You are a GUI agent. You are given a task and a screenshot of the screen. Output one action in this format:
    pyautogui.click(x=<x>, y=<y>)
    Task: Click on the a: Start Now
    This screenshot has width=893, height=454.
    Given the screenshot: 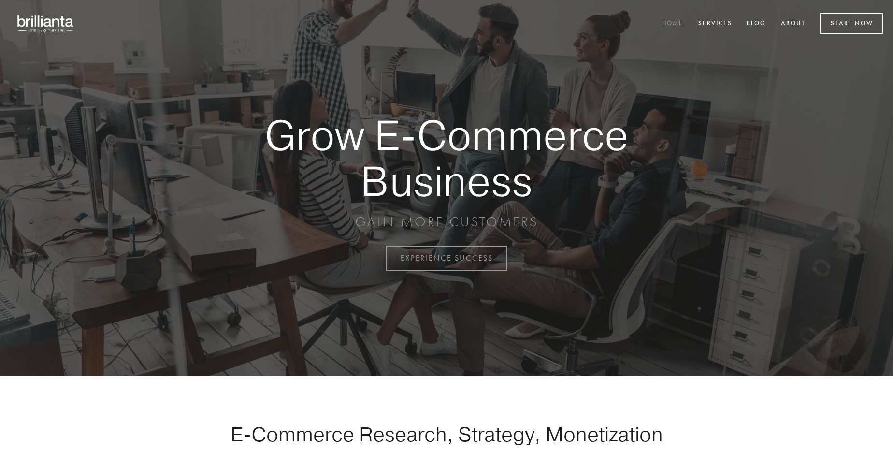 What is the action you would take?
    pyautogui.click(x=852, y=23)
    